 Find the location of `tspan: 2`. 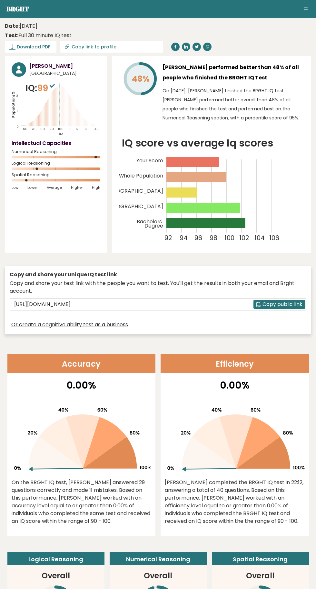

tspan: 2 is located at coordinates (17, 95).